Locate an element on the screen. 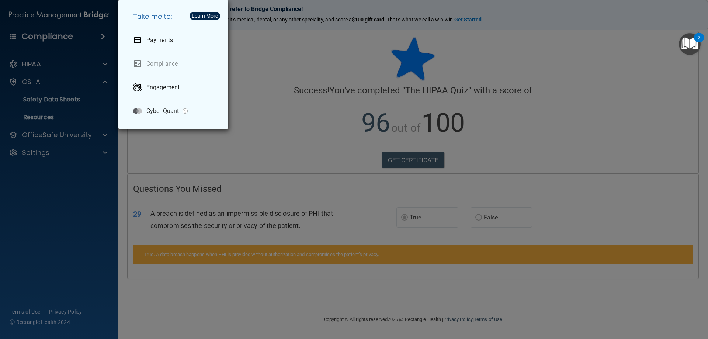 The height and width of the screenshot is (339, 708). p: Engagement is located at coordinates (163, 87).